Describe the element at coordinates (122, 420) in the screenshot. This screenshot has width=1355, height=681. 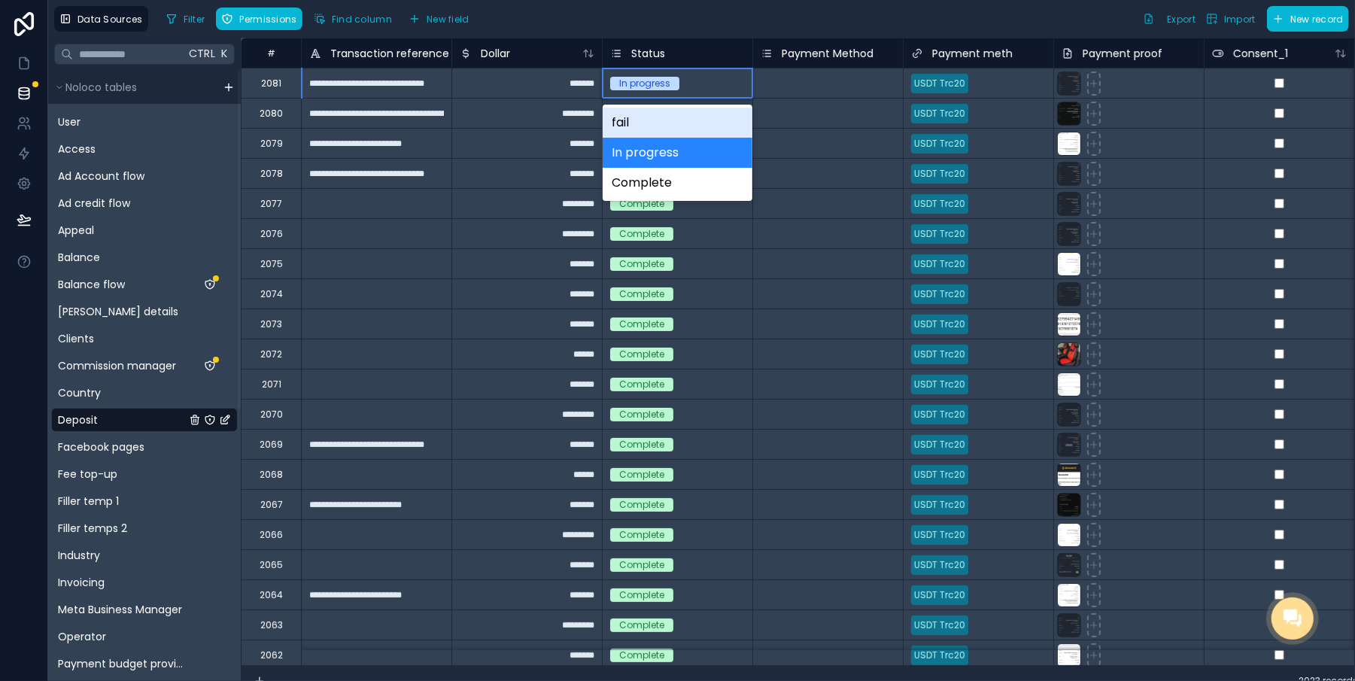
I see `a: Deposit` at that location.